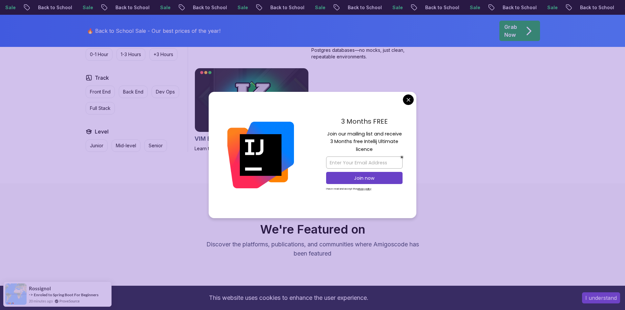  Describe the element at coordinates (163, 54) in the screenshot. I see `button: +3 Hours` at that location.